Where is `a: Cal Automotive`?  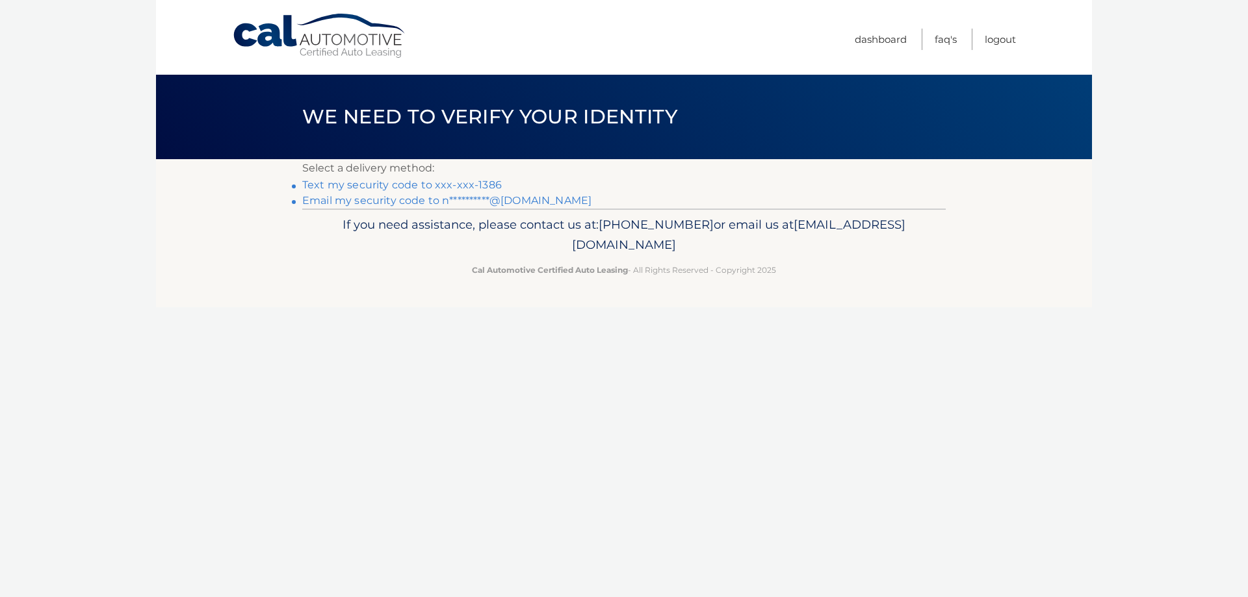 a: Cal Automotive is located at coordinates (320, 36).